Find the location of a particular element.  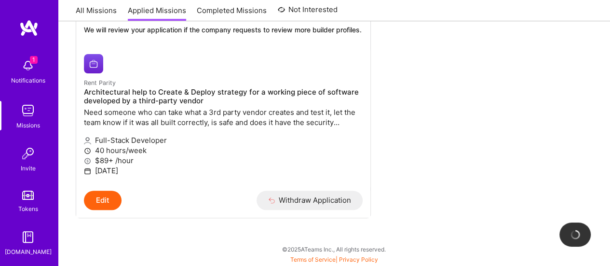

a: Privacy Policy is located at coordinates (358, 259).